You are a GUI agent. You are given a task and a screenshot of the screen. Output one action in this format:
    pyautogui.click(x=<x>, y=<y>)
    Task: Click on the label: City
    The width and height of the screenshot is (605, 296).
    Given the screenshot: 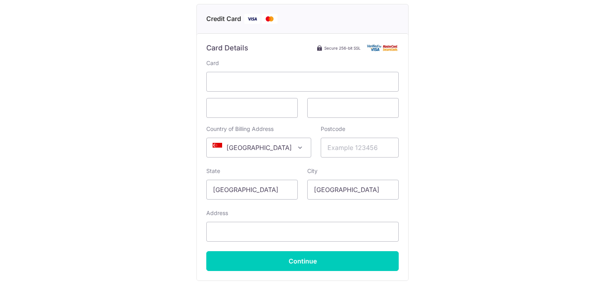 What is the action you would take?
    pyautogui.click(x=313, y=171)
    